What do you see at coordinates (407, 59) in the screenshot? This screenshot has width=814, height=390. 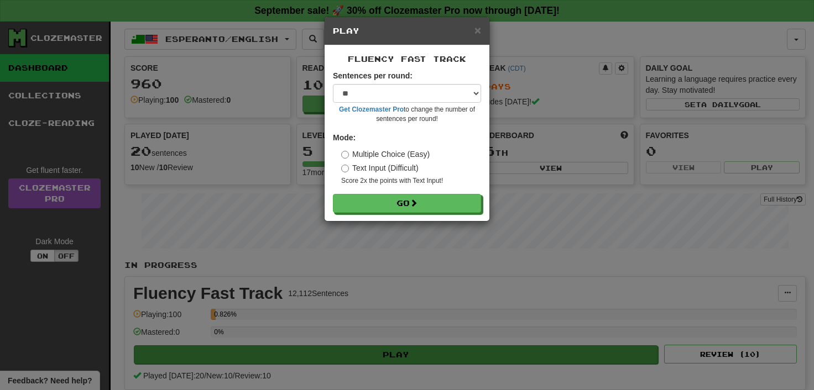 I see `span: Fluency Fast Track` at bounding box center [407, 59].